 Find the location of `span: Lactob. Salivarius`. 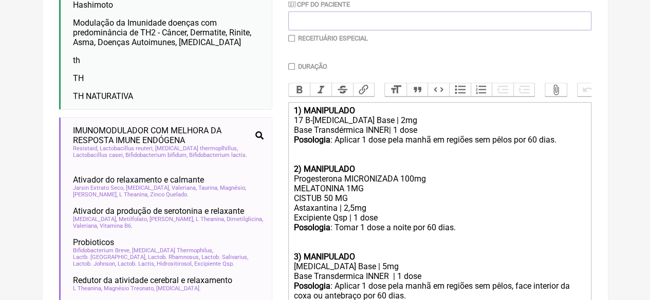

span: Lactob. Salivarius is located at coordinates (224, 257).